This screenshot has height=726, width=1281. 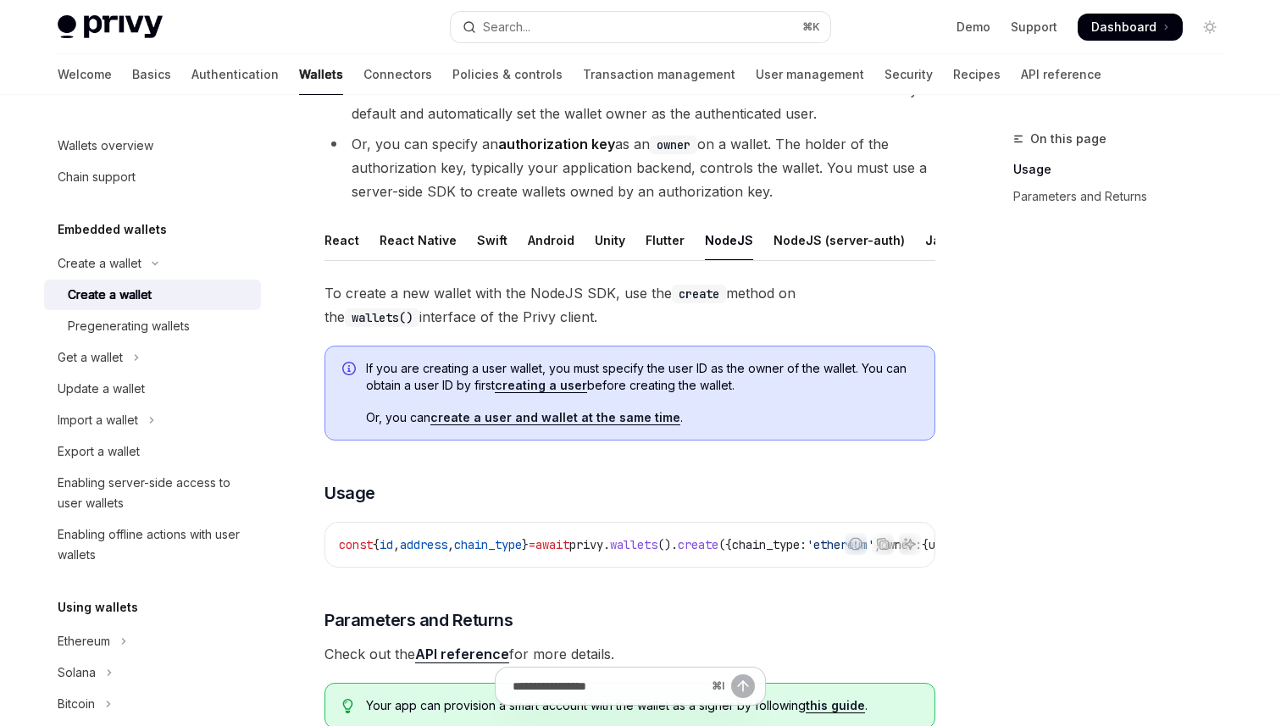 What do you see at coordinates (154, 493) in the screenshot?
I see `div: Enabling server-side access to user wallets` at bounding box center [154, 493].